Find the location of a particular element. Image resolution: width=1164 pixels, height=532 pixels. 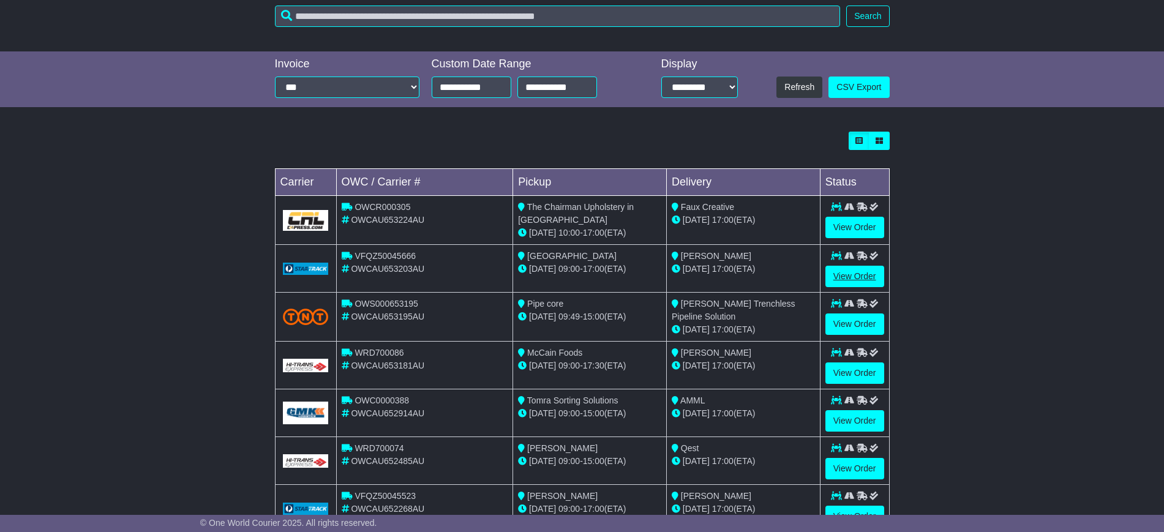

span: OWCAU653203AU is located at coordinates (388, 269).